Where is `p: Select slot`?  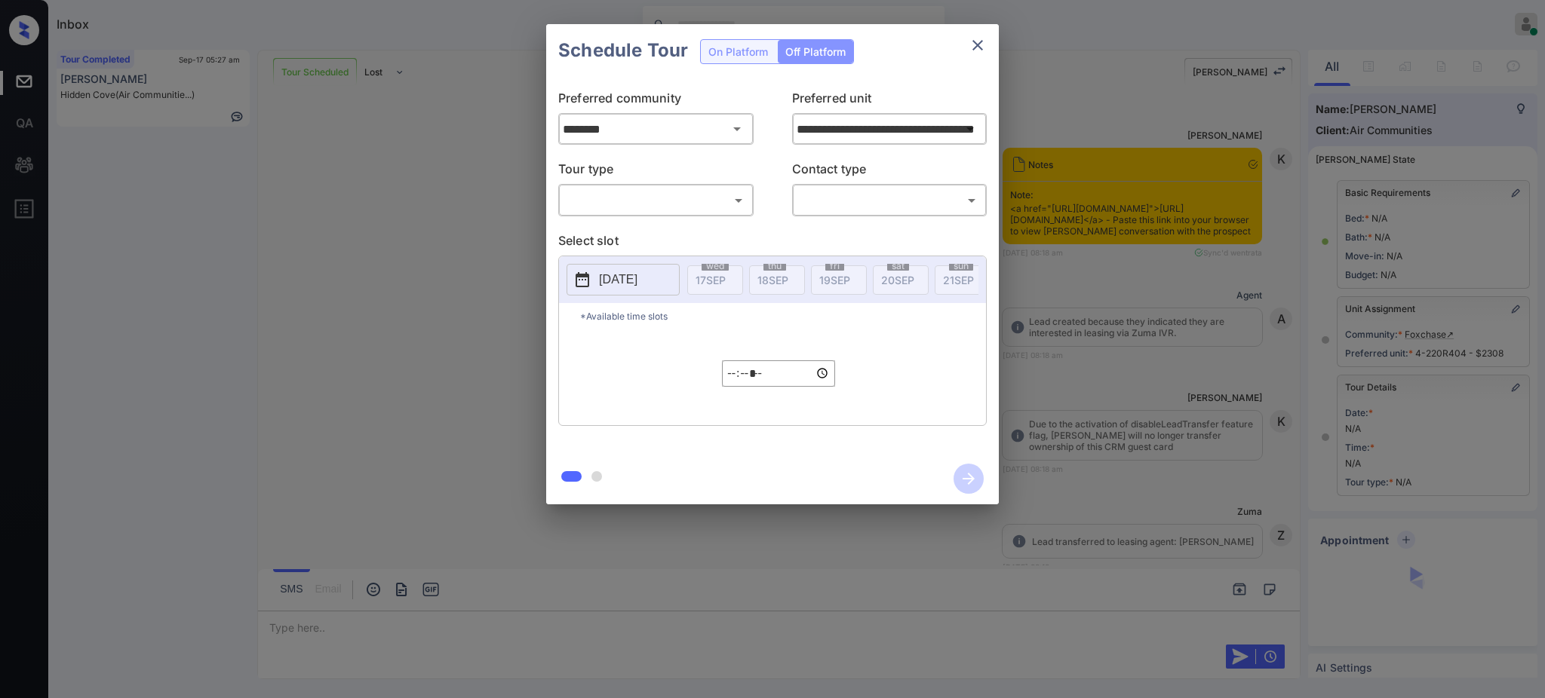 p: Select slot is located at coordinates (772, 244).